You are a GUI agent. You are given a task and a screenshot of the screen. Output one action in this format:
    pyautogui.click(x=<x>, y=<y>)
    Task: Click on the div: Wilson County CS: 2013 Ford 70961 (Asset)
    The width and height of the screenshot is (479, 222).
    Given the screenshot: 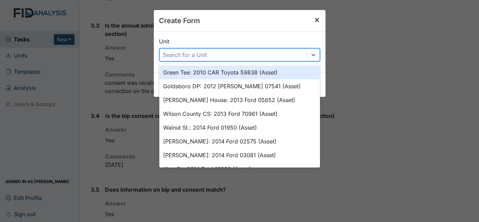 What is the action you would take?
    pyautogui.click(x=240, y=114)
    